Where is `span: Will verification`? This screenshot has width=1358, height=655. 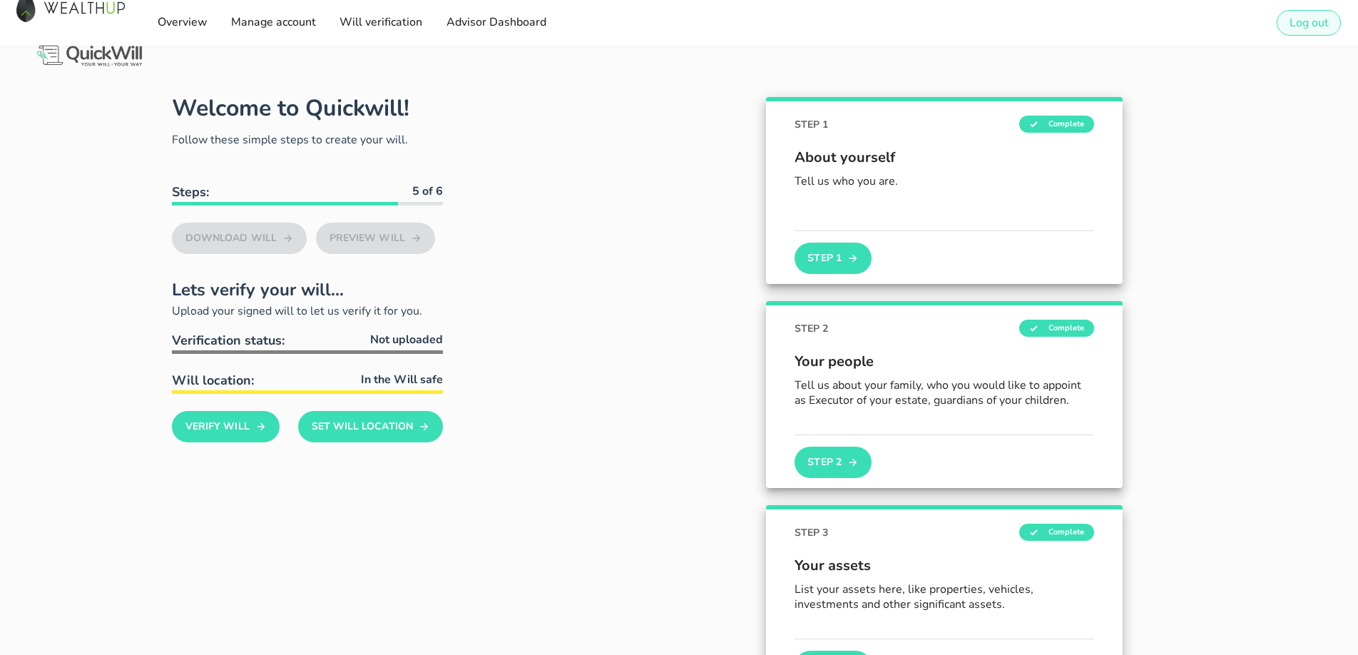
span: Will verification is located at coordinates (380, 22).